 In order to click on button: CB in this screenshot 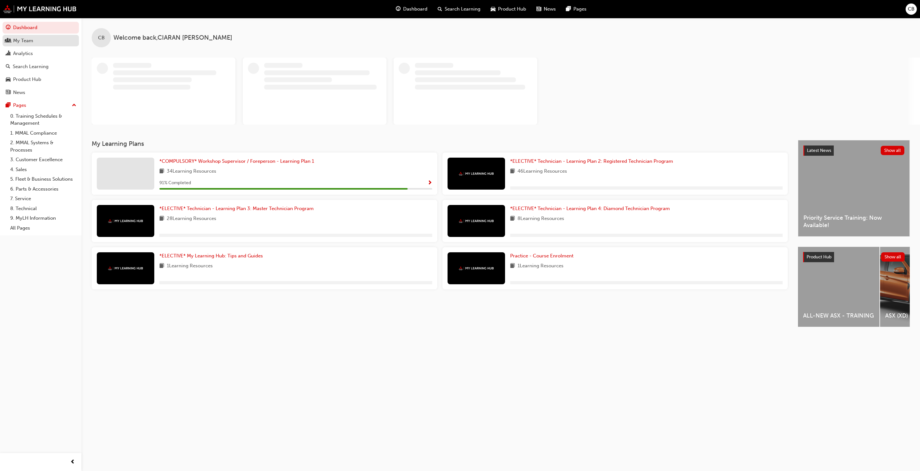, I will do `click(911, 9)`.